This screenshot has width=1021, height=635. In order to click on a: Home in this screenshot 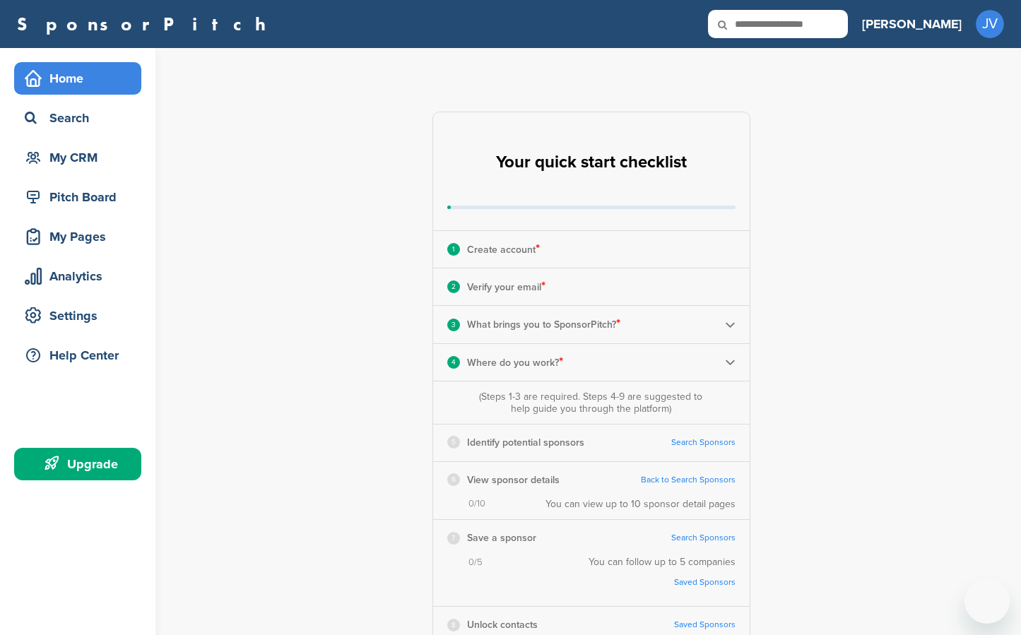, I will do `click(78, 78)`.